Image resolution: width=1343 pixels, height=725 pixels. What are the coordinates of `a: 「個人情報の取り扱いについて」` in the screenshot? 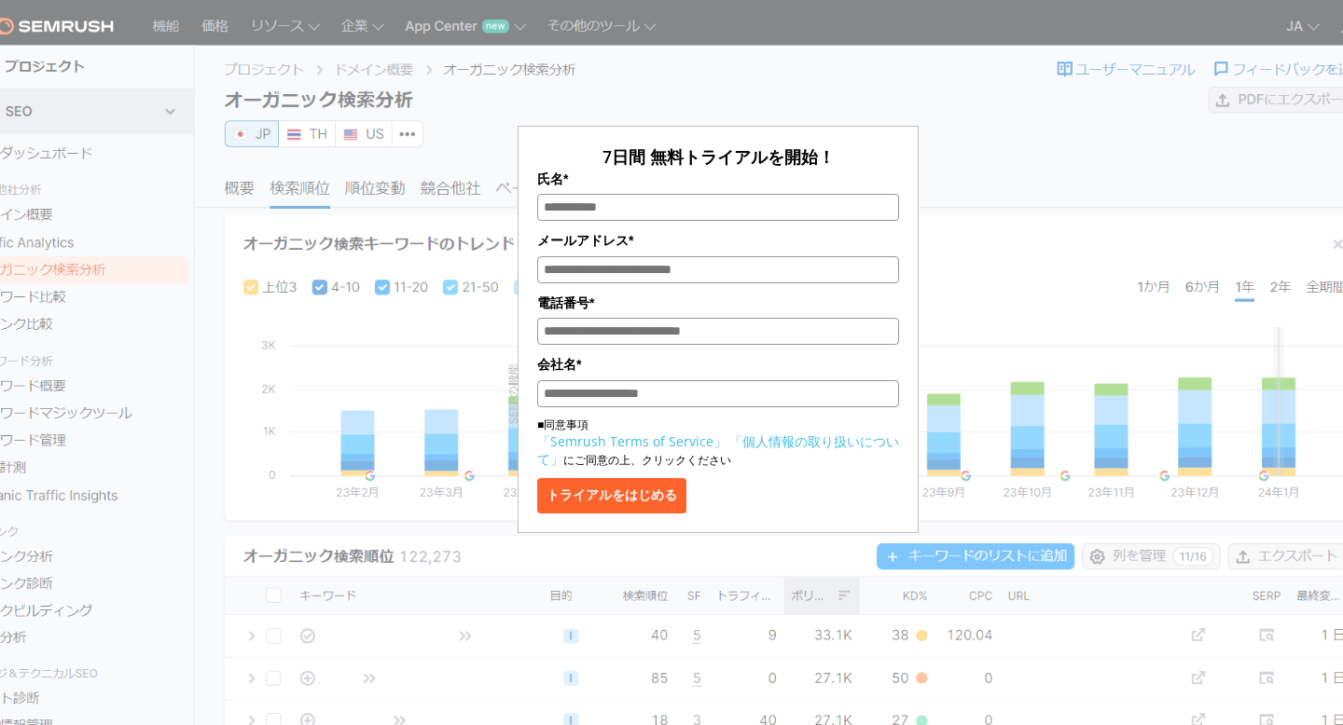 It's located at (718, 450).